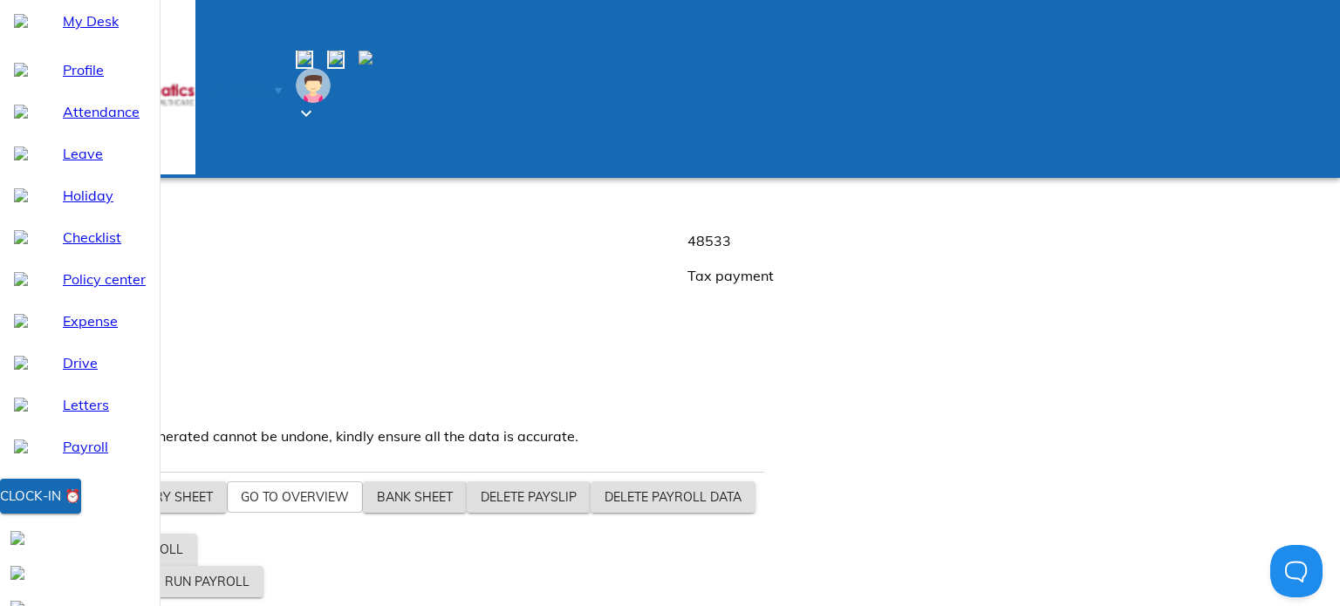 The image size is (1340, 606). What do you see at coordinates (292, 436) in the screenshot?
I see `span: ⚠️ Salary slips once generated cannot be undone, kindly ensure all the data is accurate.` at bounding box center [292, 436].